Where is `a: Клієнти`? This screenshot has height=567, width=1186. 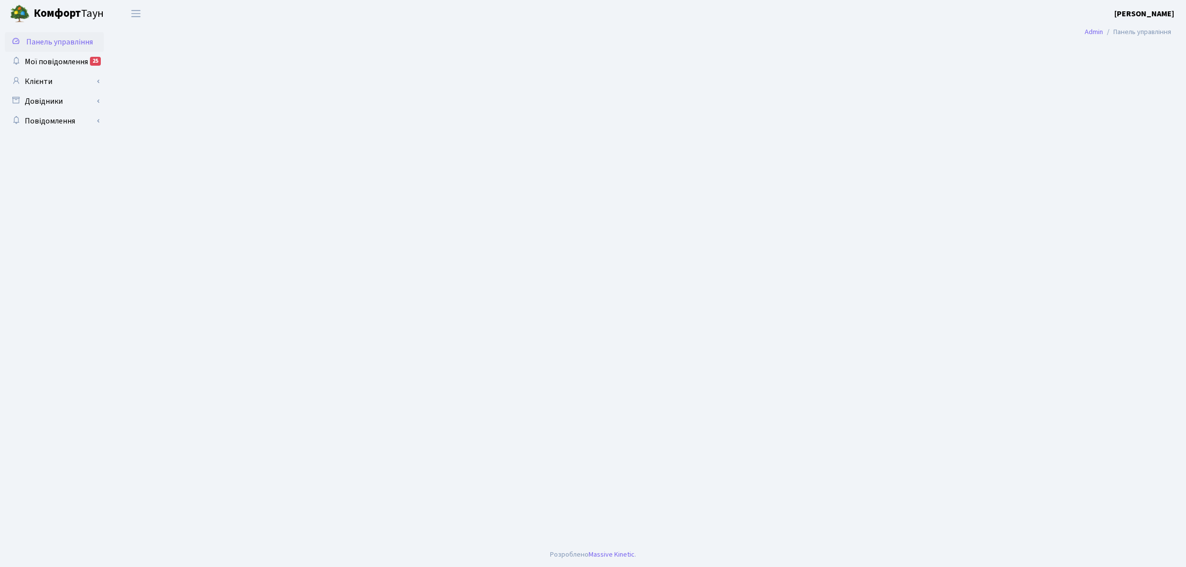 a: Клієнти is located at coordinates (54, 82).